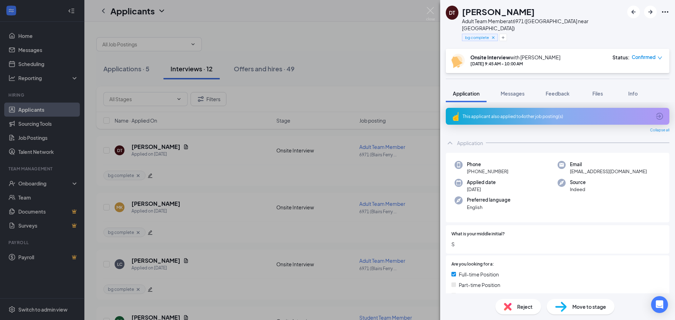 This screenshot has width=675, height=320. Describe the element at coordinates (660, 58) in the screenshot. I see `span: down` at that location.